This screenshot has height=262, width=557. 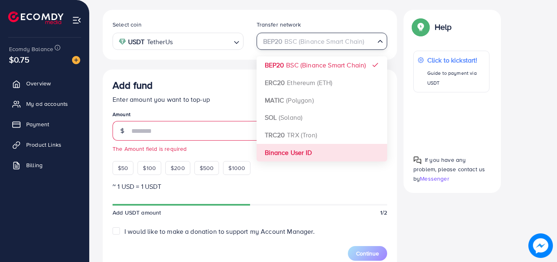 What do you see at coordinates (38, 84) in the screenshot?
I see `span: Overview` at bounding box center [38, 84].